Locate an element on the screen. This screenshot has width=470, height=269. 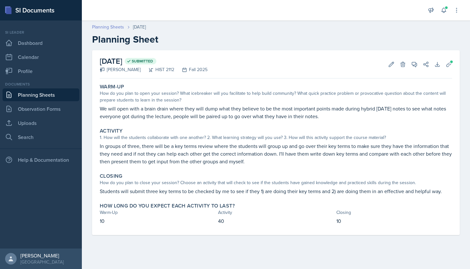
div: How do you plan to close your session? Choose an activity that will check to see if the students ... is located at coordinates (276, 182).